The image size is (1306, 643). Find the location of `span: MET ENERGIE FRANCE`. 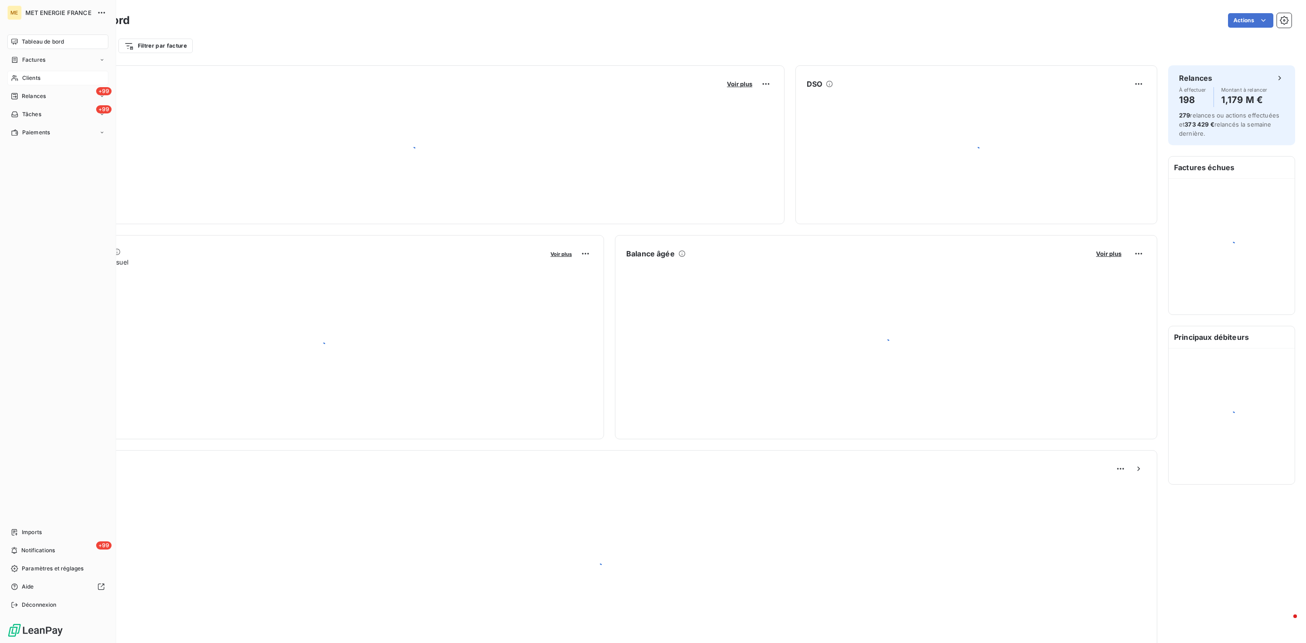

span: MET ENERGIE FRANCE is located at coordinates (59, 13).